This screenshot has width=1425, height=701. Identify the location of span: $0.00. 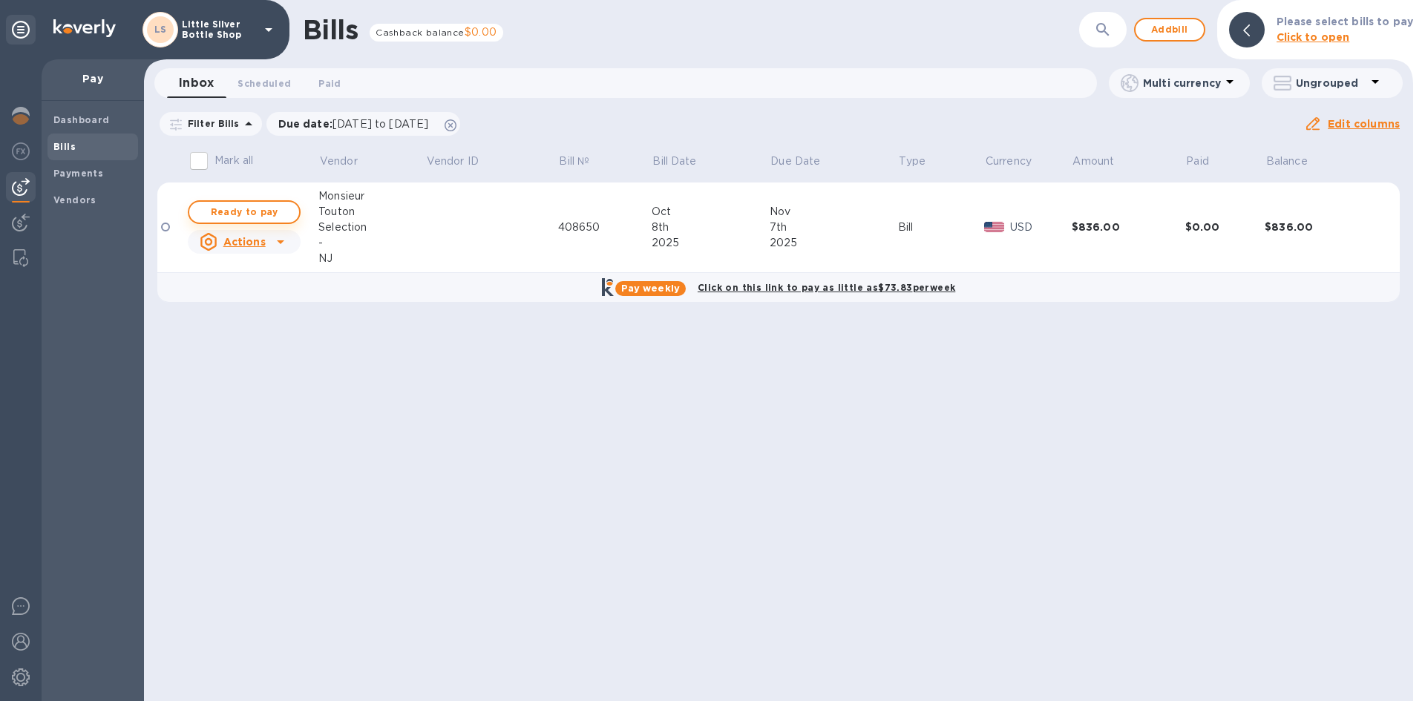
(481, 32).